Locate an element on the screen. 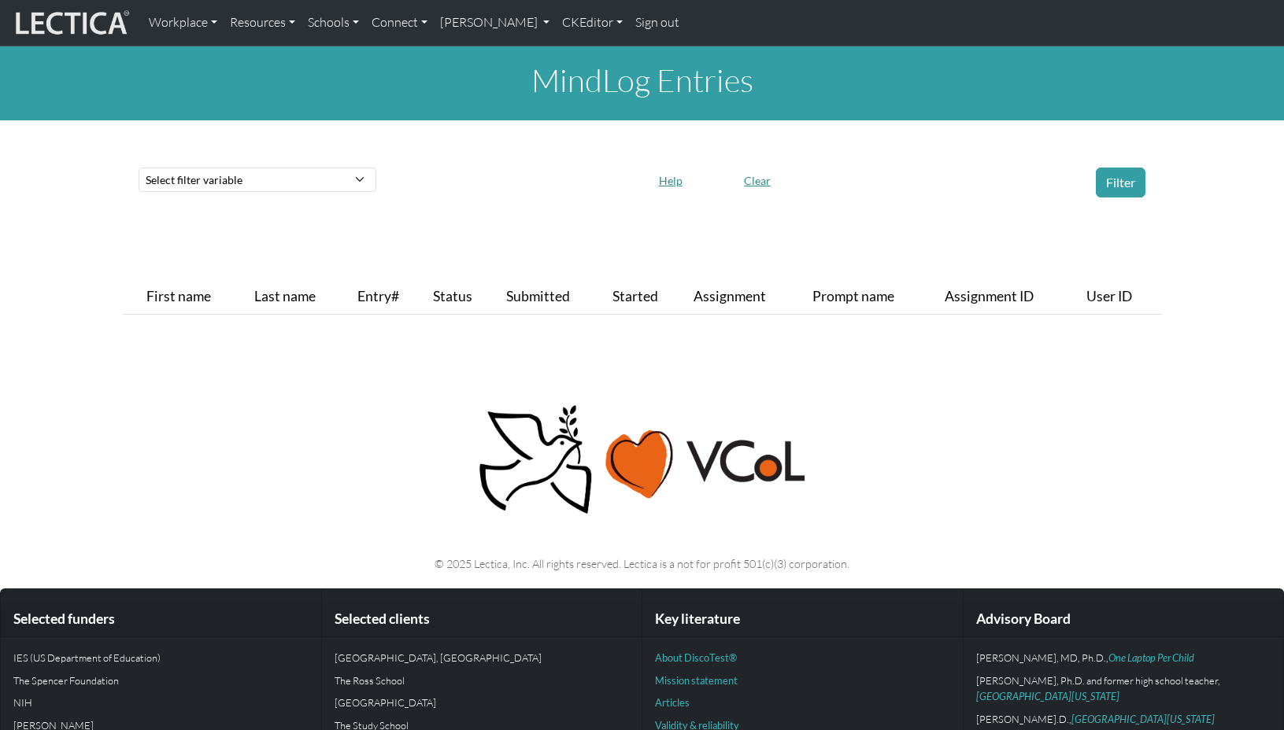 The width and height of the screenshot is (1284, 730). div: Advisory Board is located at coordinates (1123, 619).